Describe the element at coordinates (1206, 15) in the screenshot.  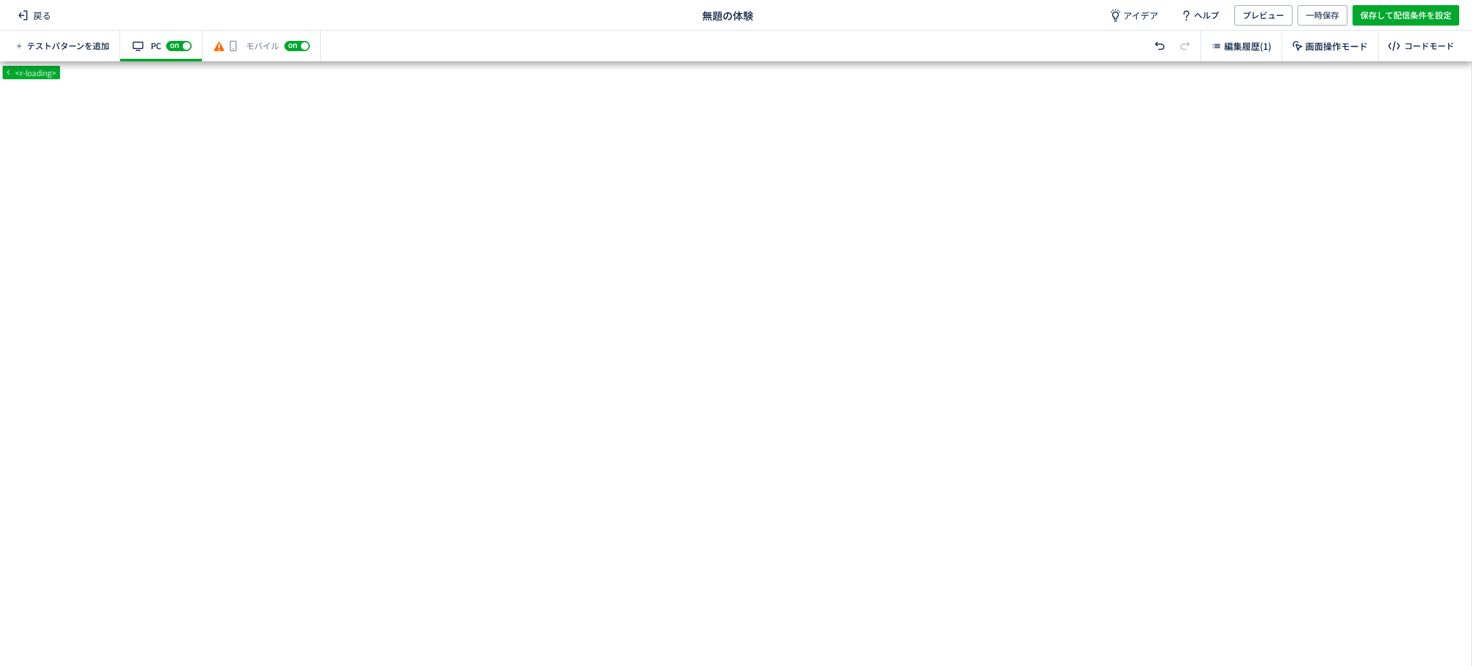
I see `span: ヘルプ` at that location.